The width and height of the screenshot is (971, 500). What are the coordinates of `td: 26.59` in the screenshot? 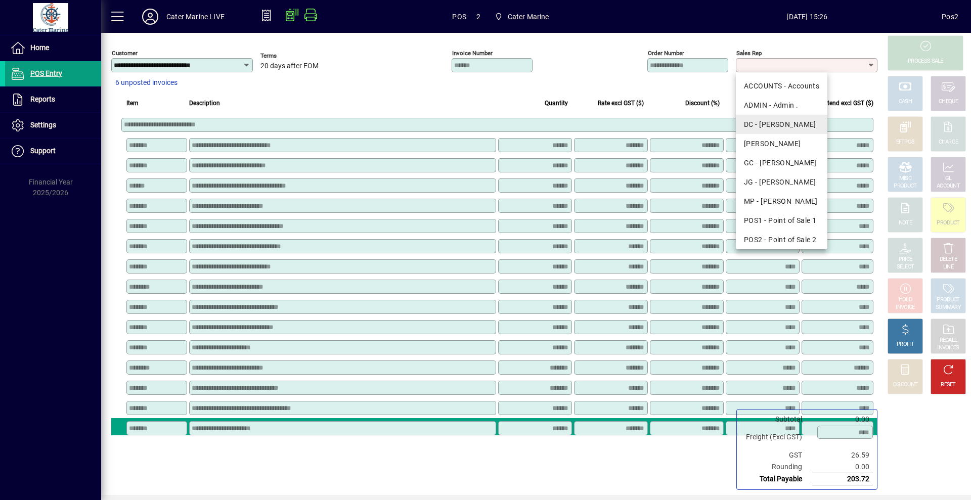 It's located at (842, 455).